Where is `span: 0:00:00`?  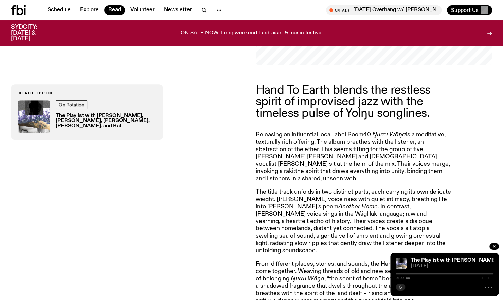
span: 0:00:00 is located at coordinates (403, 278).